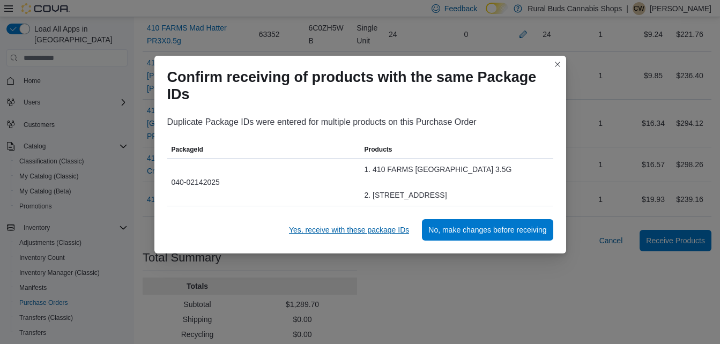 The image size is (720, 344). What do you see at coordinates (487, 230) in the screenshot?
I see `button: No, make changes before receiving` at bounding box center [487, 230].